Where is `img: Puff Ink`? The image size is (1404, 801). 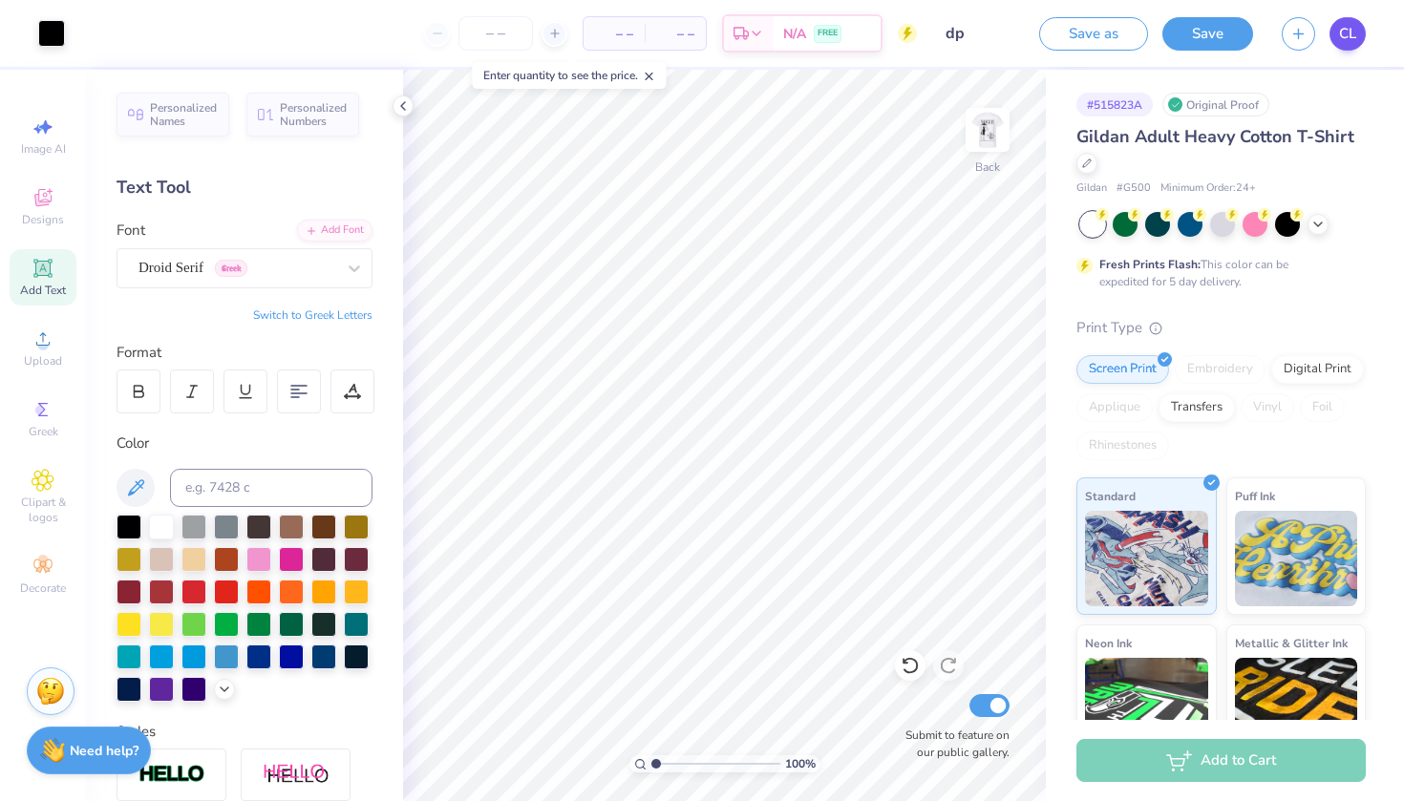 img: Puff Ink is located at coordinates (1296, 559).